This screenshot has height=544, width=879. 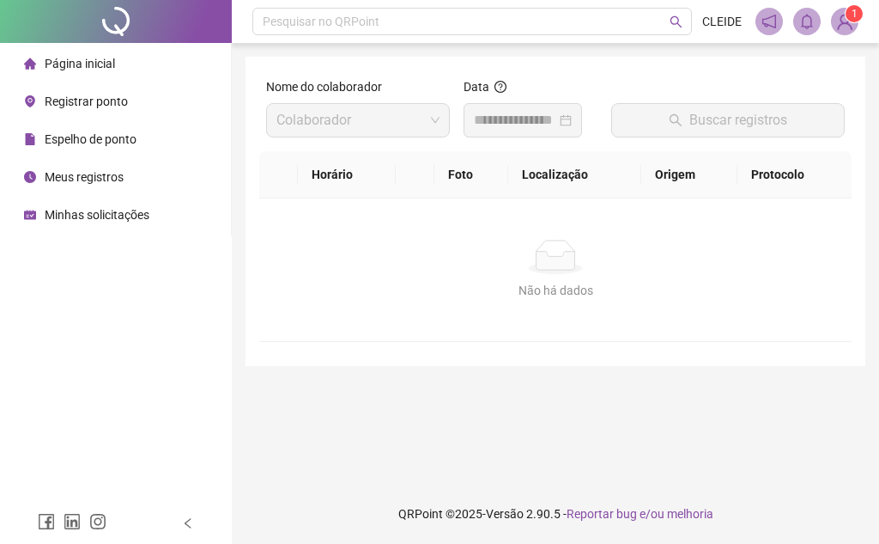 I want to click on span: Data, so click(x=477, y=87).